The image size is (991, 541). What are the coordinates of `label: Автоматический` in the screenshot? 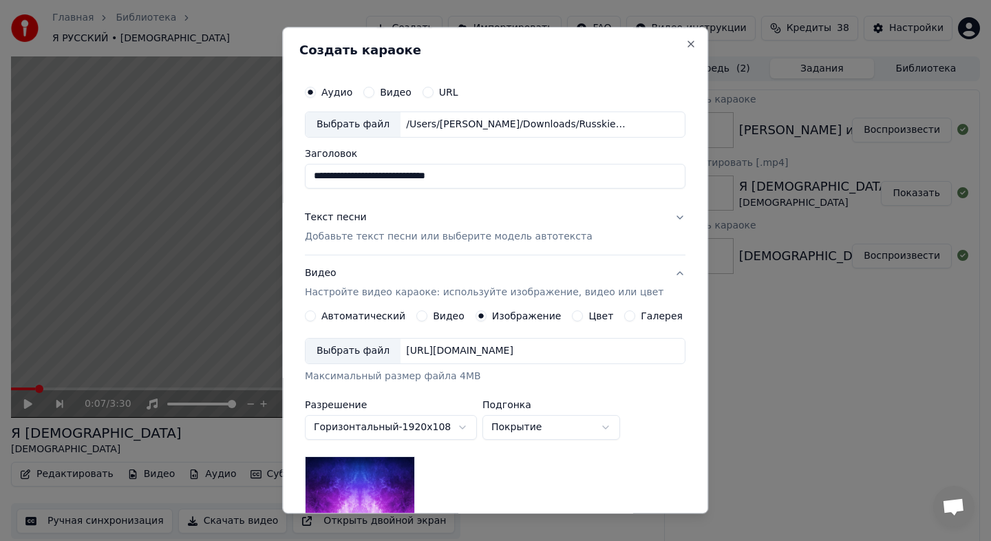 It's located at (364, 316).